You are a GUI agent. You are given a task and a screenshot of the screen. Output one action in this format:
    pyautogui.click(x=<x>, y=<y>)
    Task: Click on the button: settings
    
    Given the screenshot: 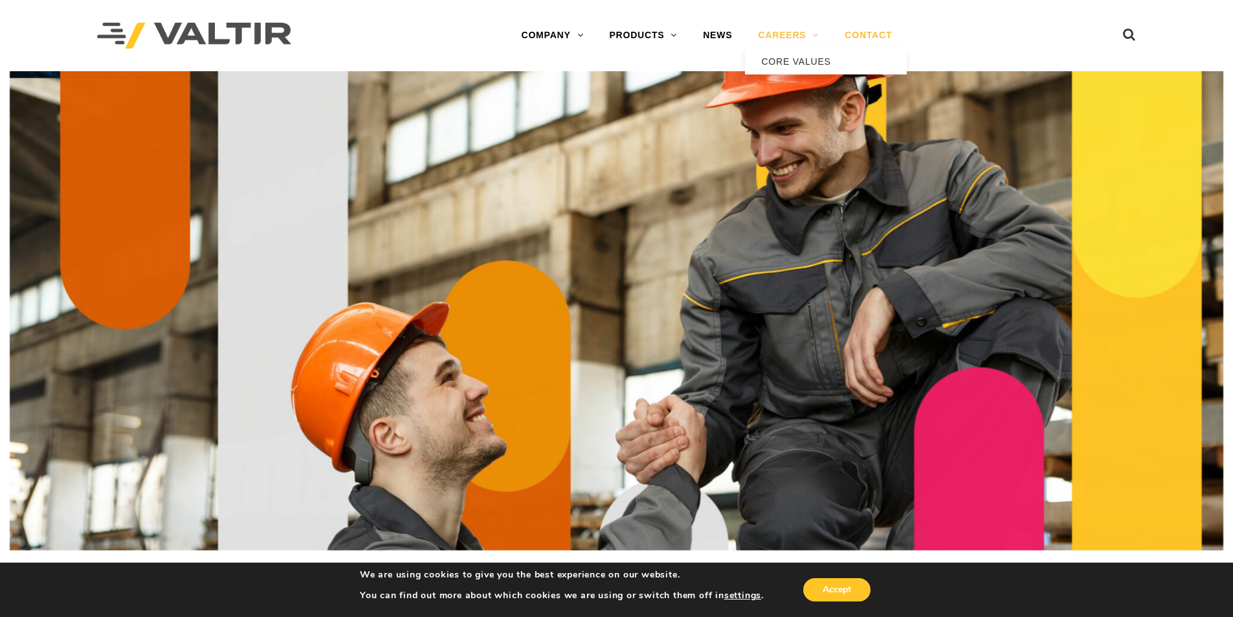 What is the action you would take?
    pyautogui.click(x=742, y=595)
    